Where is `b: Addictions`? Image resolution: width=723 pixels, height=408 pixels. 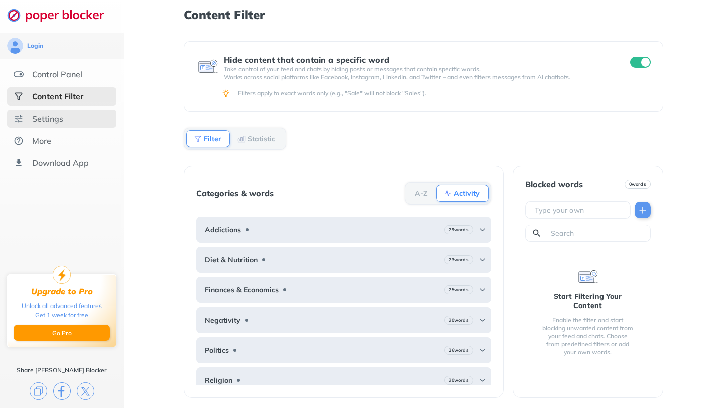 b: Addictions is located at coordinates (223, 229).